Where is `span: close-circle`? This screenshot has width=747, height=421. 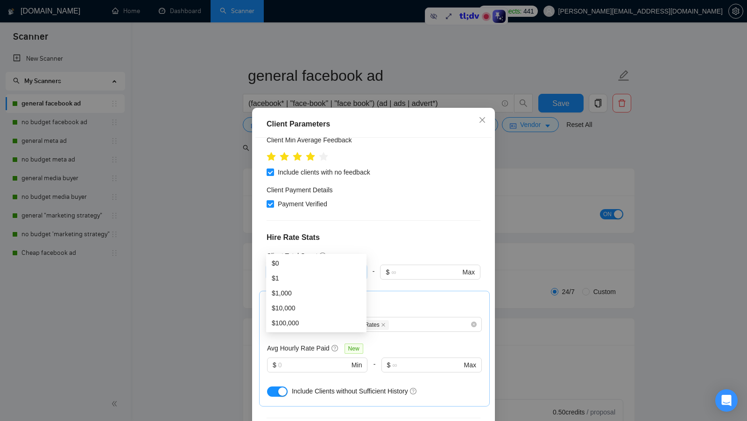
span: close-circle is located at coordinates (474, 325).